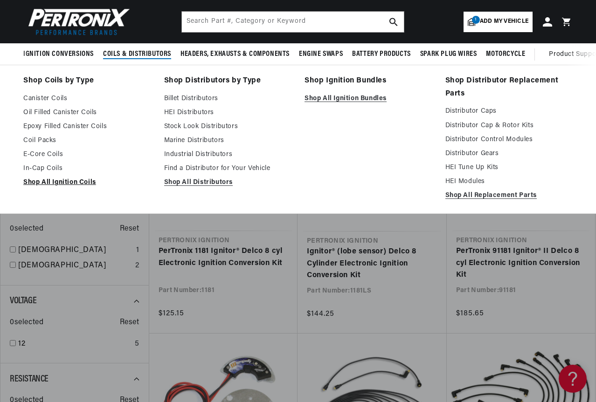 The width and height of the screenshot is (596, 402). Describe the element at coordinates (509, 196) in the screenshot. I see `a: Shop All Replacement Parts` at that location.